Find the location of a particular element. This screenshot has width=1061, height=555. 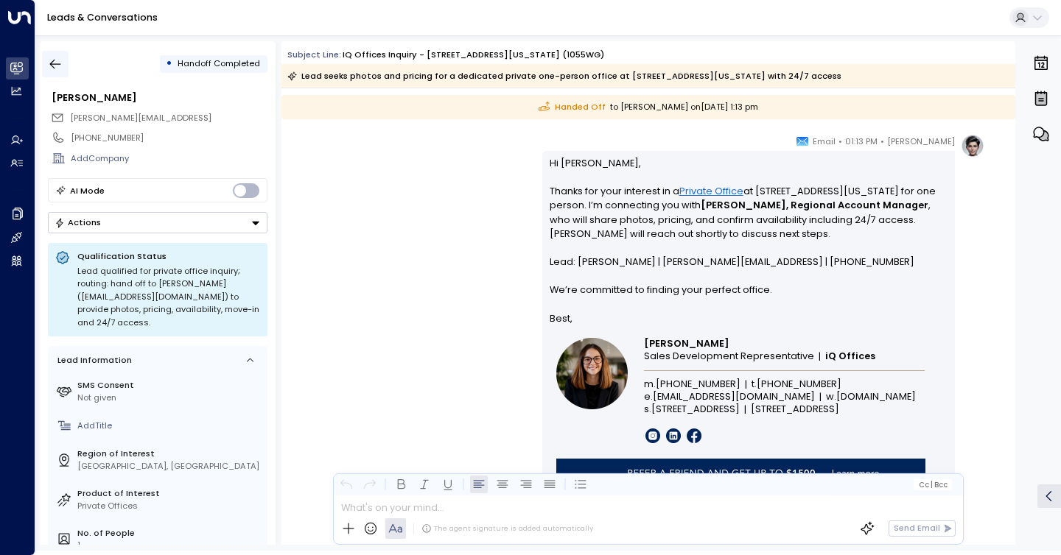

label: SMS Consent is located at coordinates (169, 385).